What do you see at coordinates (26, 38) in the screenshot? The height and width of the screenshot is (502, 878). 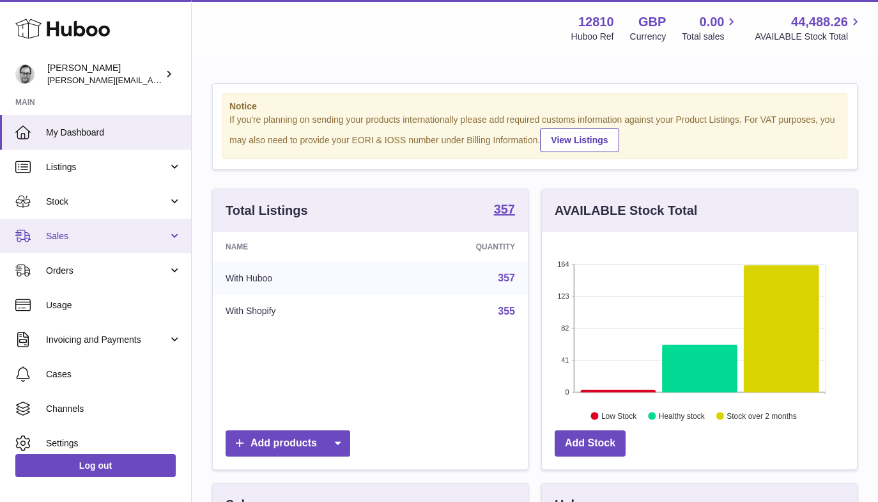 I see `img: website_grey.svg` at bounding box center [26, 38].